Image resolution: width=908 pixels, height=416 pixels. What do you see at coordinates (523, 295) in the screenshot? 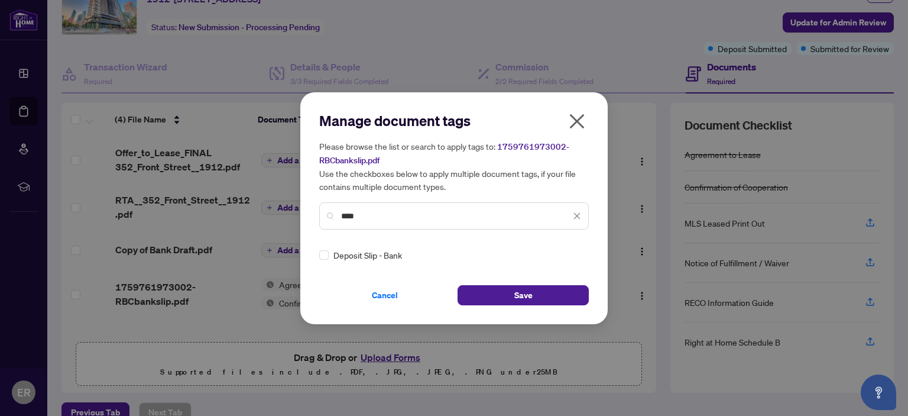
I see `span: Save` at bounding box center [523, 295].